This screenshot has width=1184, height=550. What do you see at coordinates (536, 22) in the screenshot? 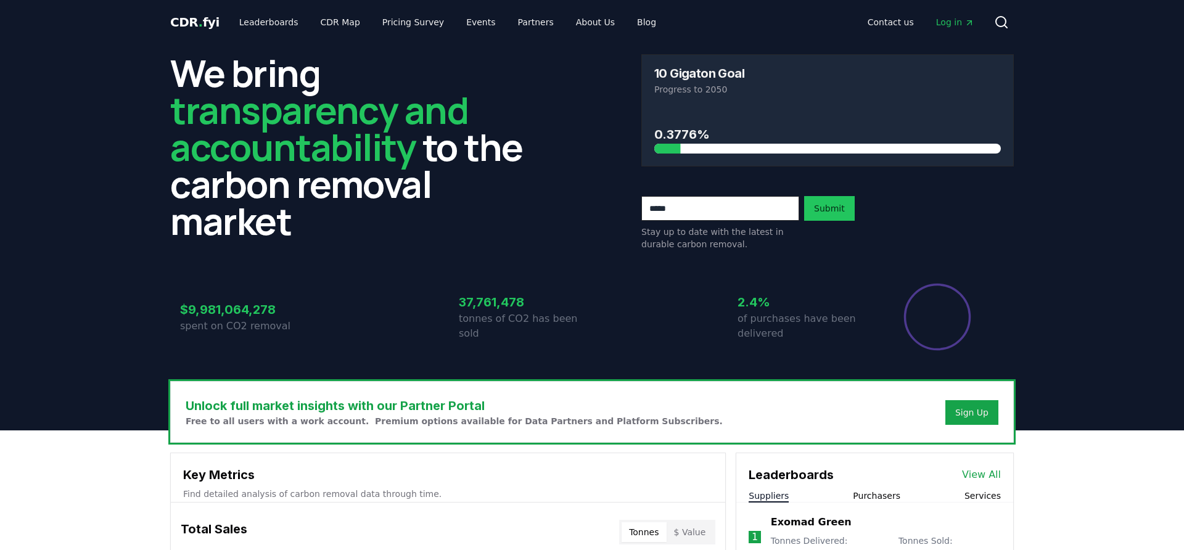
I see `a: Partners` at bounding box center [536, 22].